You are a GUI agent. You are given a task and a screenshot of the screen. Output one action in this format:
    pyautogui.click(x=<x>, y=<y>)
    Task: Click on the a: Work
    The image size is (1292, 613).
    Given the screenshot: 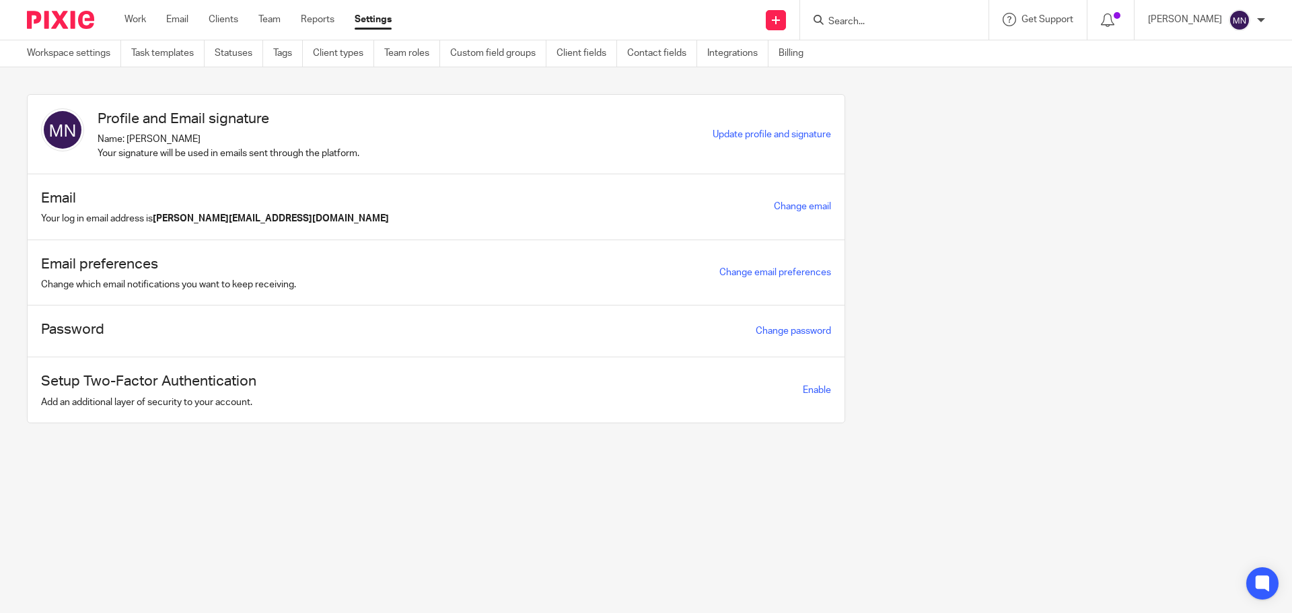 What is the action you would take?
    pyautogui.click(x=135, y=20)
    